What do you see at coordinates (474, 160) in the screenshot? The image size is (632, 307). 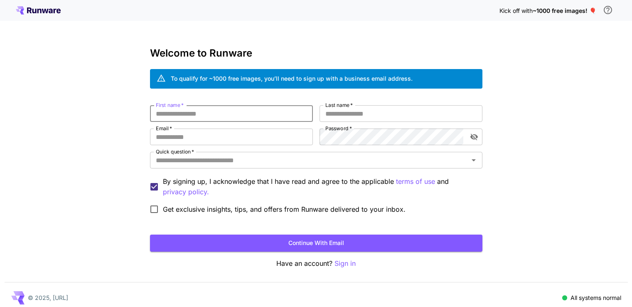 I see `button: Open` at bounding box center [474, 160].